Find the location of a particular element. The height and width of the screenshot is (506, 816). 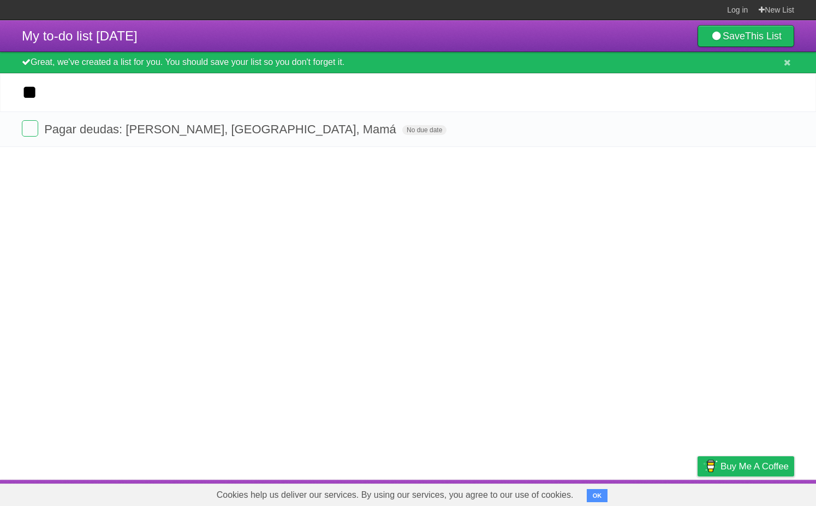

a: Buy me a coffee is located at coordinates (746, 466).